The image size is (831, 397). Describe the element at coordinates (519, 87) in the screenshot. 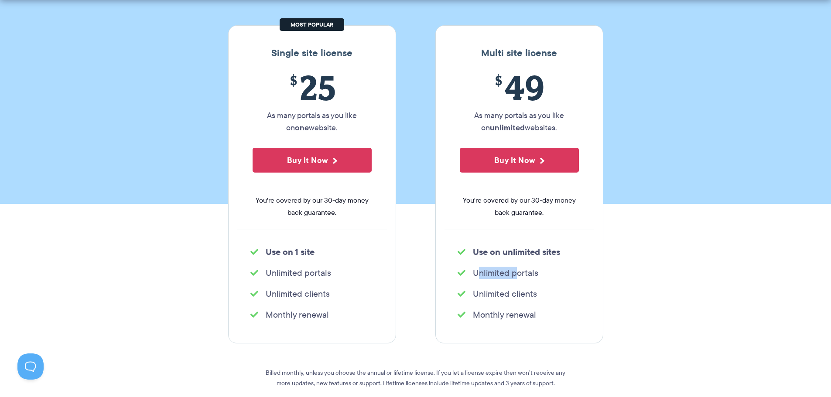

I see `span: 49` at that location.